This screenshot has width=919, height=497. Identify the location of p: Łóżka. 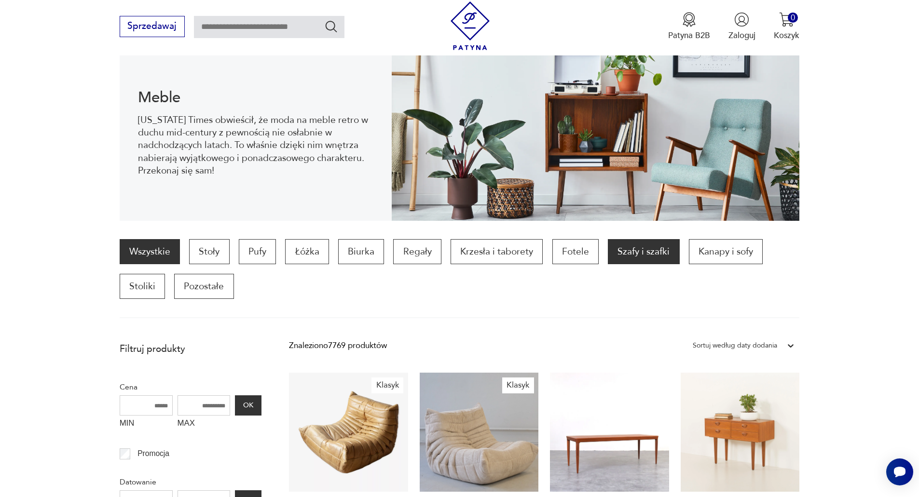
(307, 252).